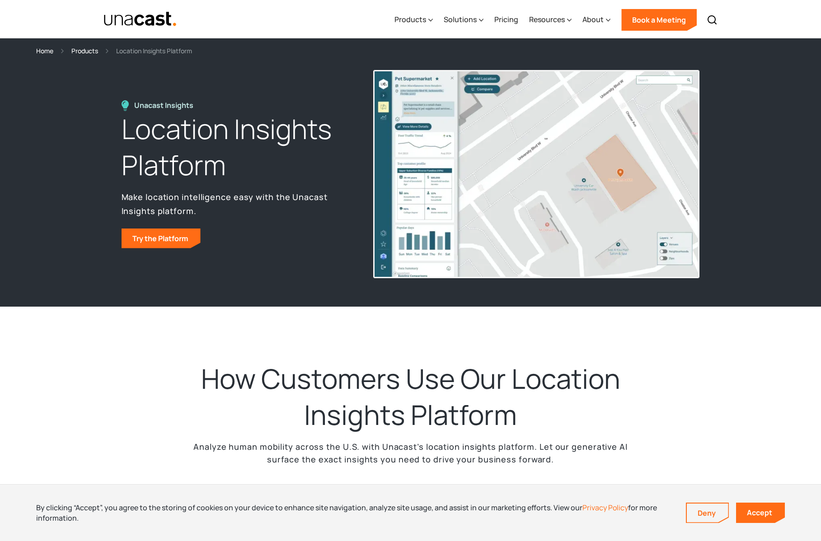  I want to click on div: By clicking “Accept”, you agree to the storing of cookies on your device to enhance site navigati..., so click(354, 513).